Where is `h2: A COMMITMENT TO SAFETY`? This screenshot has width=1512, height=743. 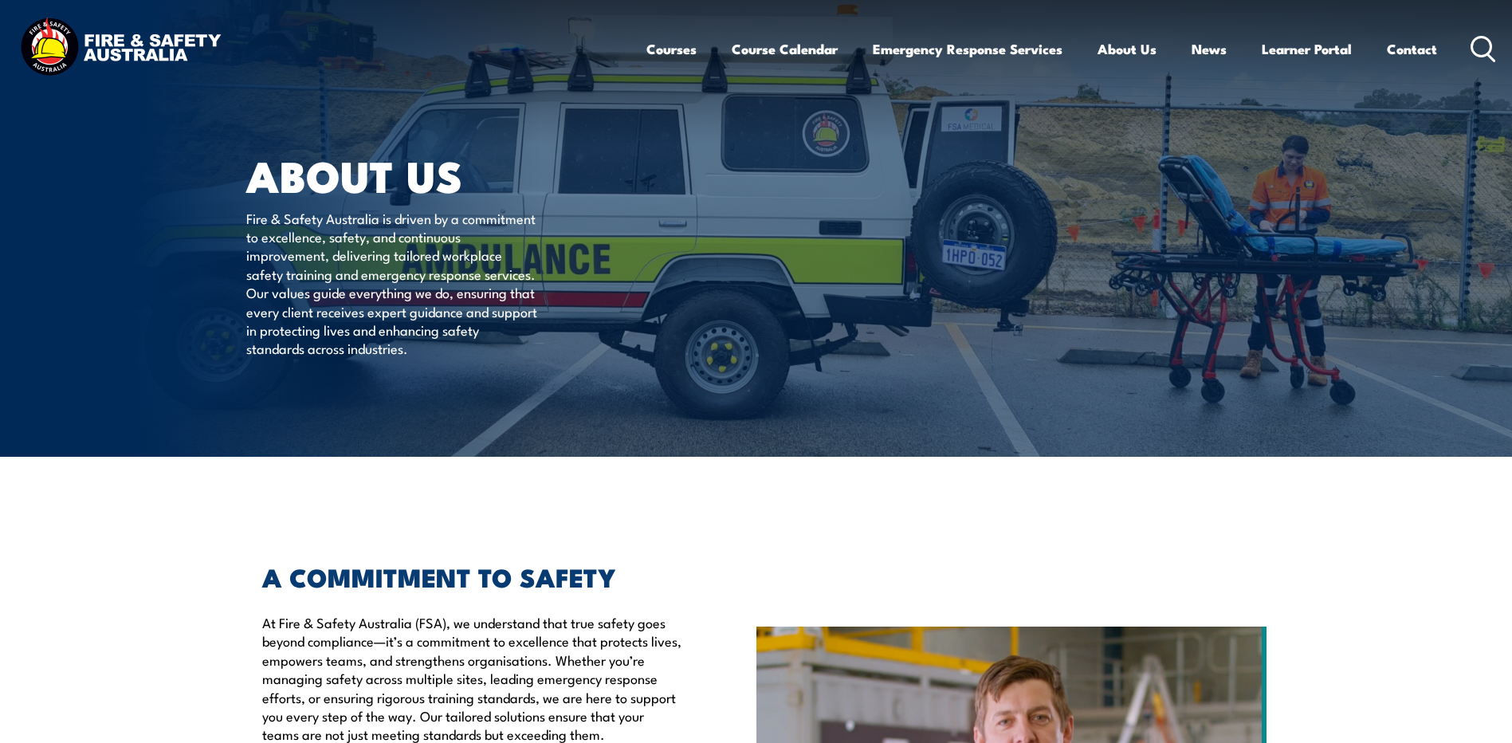 h2: A COMMITMENT TO SAFETY is located at coordinates (473, 576).